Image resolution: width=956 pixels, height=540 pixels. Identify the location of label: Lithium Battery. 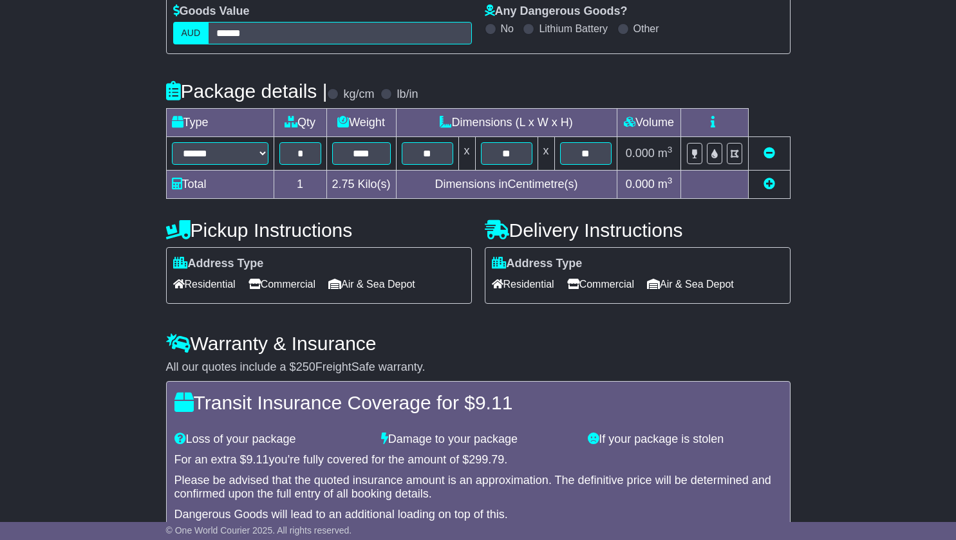
(573, 28).